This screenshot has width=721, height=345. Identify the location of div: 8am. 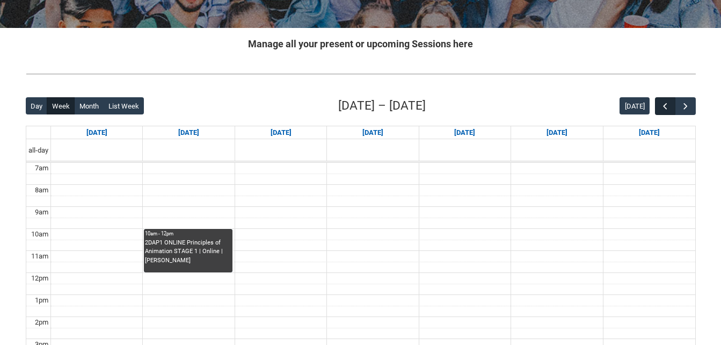
(41, 190).